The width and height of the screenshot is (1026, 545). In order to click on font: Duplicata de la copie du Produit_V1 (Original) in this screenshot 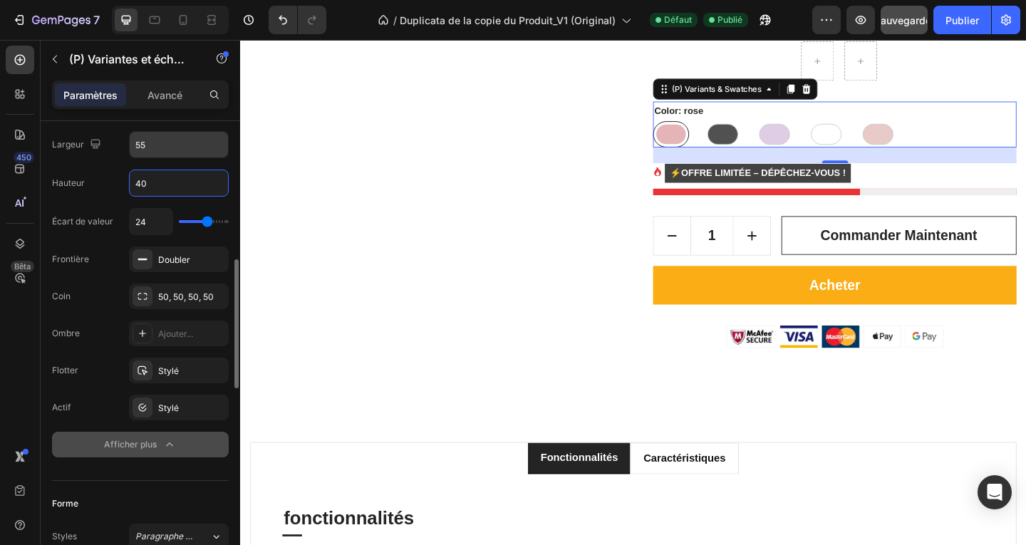, I will do `click(507, 20)`.